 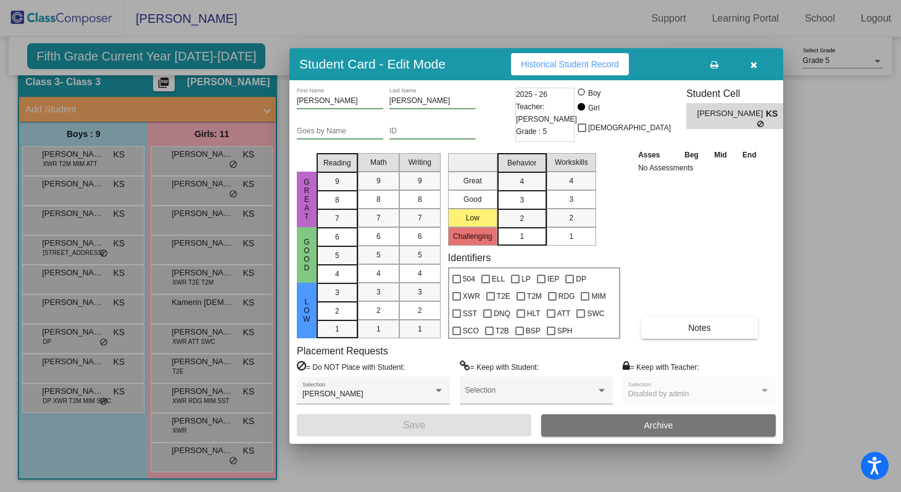 What do you see at coordinates (598, 296) in the screenshot?
I see `span: MIM` at bounding box center [598, 296].